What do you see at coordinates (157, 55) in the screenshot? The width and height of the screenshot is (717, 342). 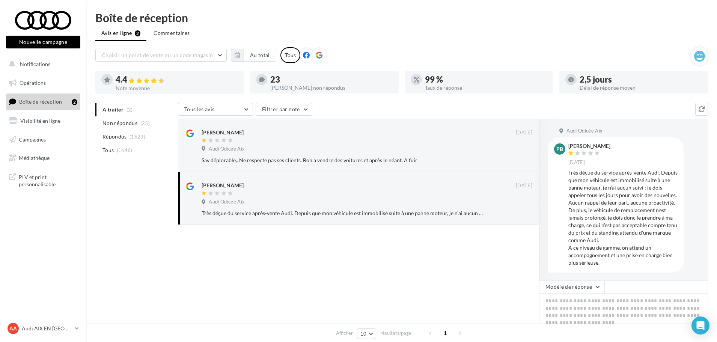 I see `span: Choisir un point de vente ou un code magasin` at bounding box center [157, 55].